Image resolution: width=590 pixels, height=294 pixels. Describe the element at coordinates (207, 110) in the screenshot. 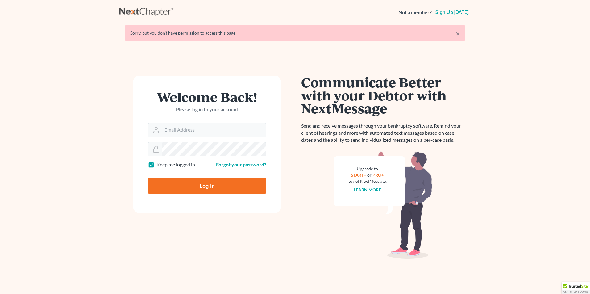

I see `p: Please log in to your account` at that location.